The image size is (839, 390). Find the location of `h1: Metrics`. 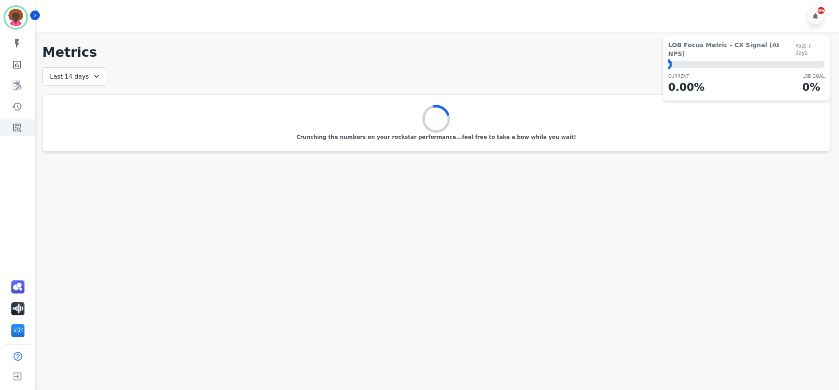

h1: Metrics is located at coordinates (436, 52).